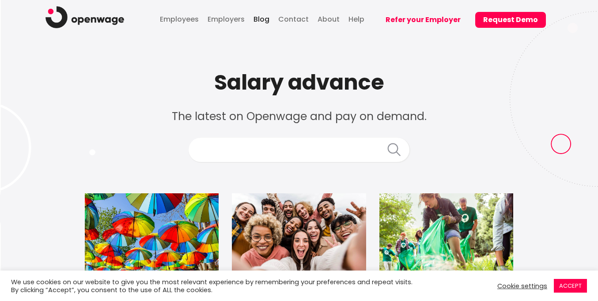 This screenshot has width=598, height=301. What do you see at coordinates (85, 17) in the screenshot?
I see `img: logo.png` at bounding box center [85, 17].